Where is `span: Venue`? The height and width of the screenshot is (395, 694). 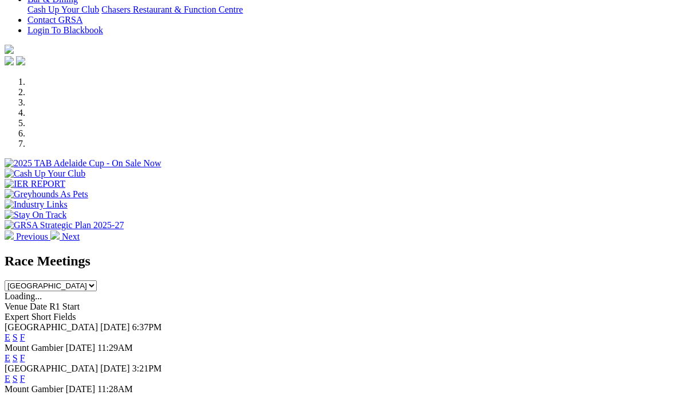
span: Venue is located at coordinates (16, 306).